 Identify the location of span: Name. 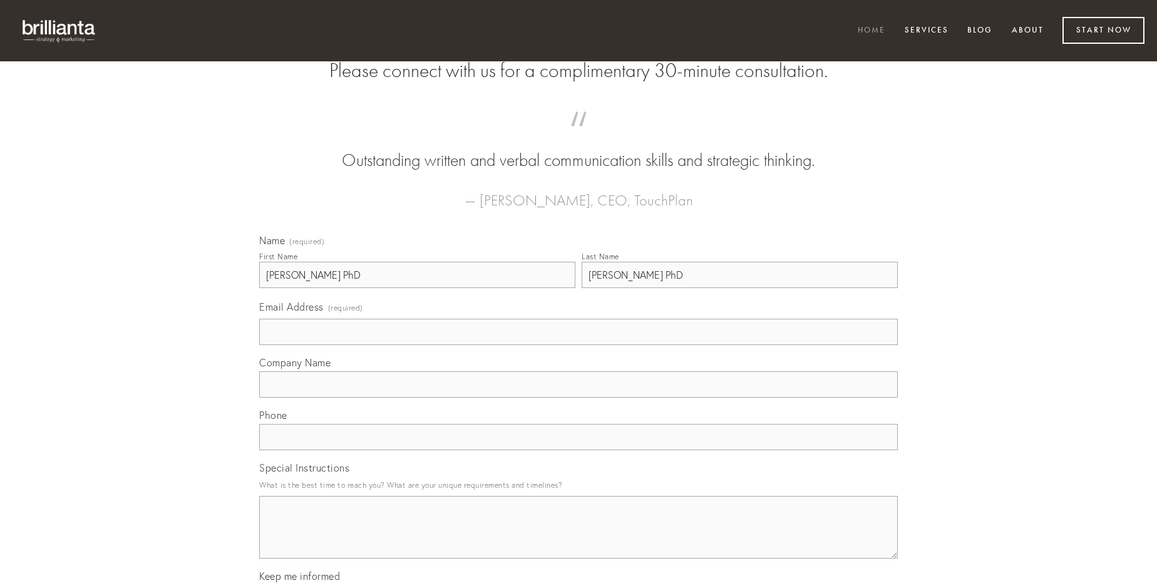
(272, 240).